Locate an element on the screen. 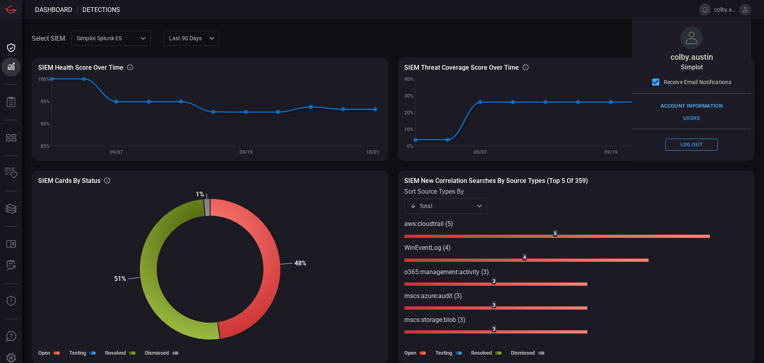 The width and height of the screenshot is (764, 363). button: Inventory is located at coordinates (11, 173).